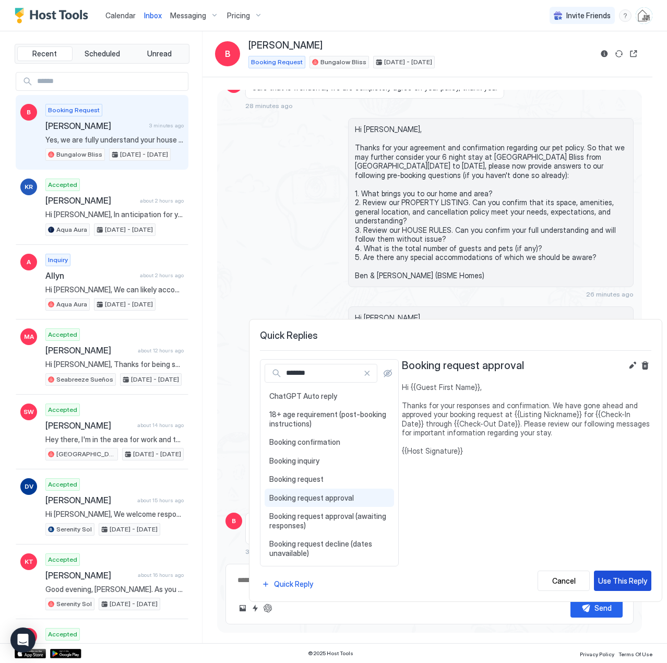  Describe the element at coordinates (329, 396) in the screenshot. I see `span: ChatGPT Auto reply` at that location.